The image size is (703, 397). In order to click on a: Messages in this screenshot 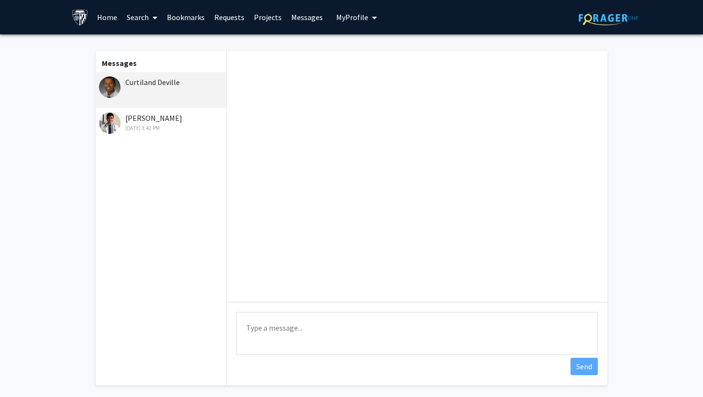, I will do `click(307, 17)`.